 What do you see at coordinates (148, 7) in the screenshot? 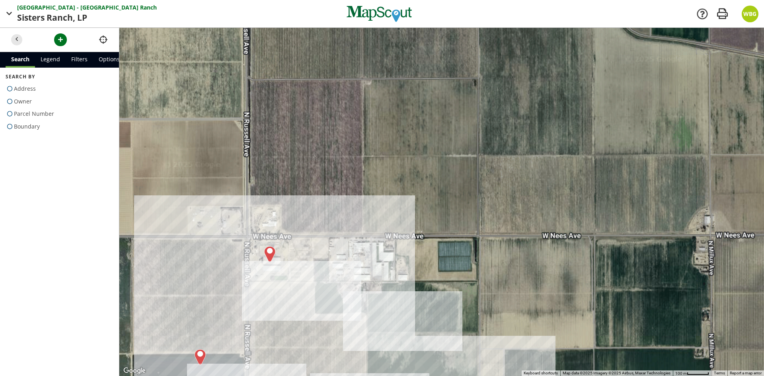
I see `span: Ranch` at bounding box center [148, 7].